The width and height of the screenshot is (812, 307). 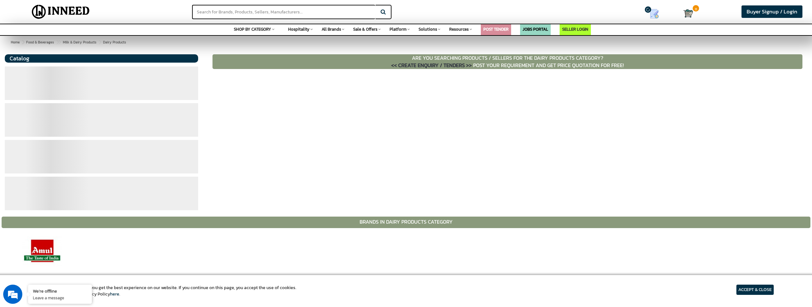 I want to click on span: Platform, so click(x=398, y=29).